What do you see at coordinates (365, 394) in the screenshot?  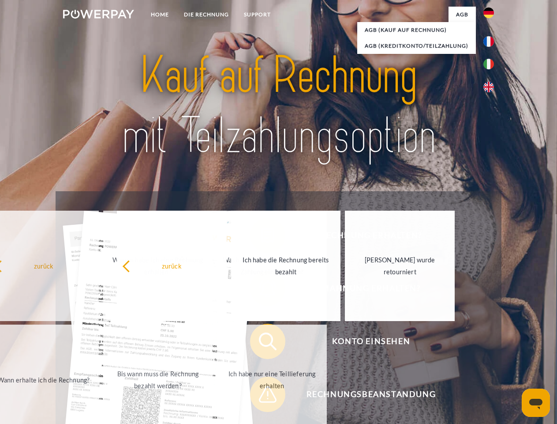 I see `a: Rechnungsbeanstandung` at bounding box center [365, 394].